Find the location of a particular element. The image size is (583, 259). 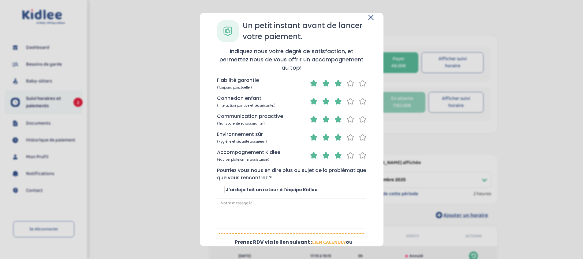

p: Accompagnement Kidlee is located at coordinates (248, 153).